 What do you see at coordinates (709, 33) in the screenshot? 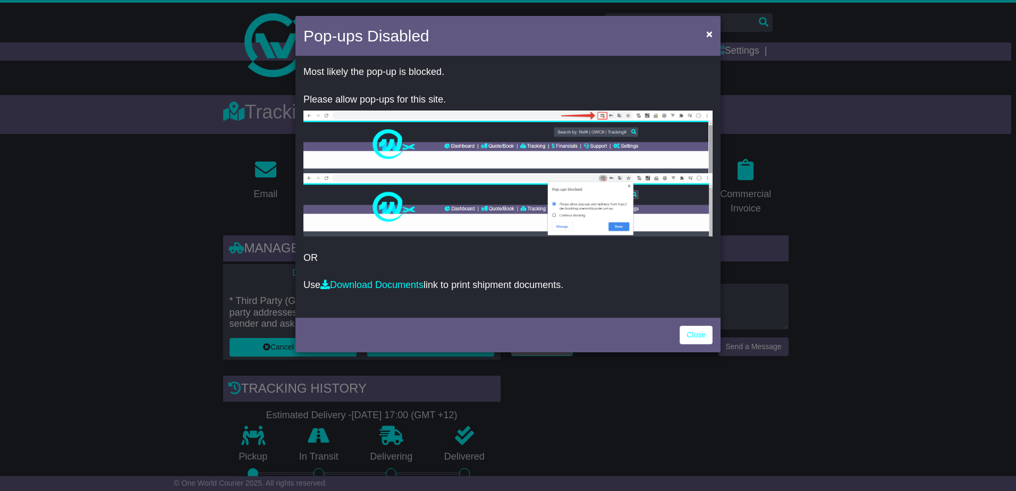
I see `button: Close` at bounding box center [709, 33].